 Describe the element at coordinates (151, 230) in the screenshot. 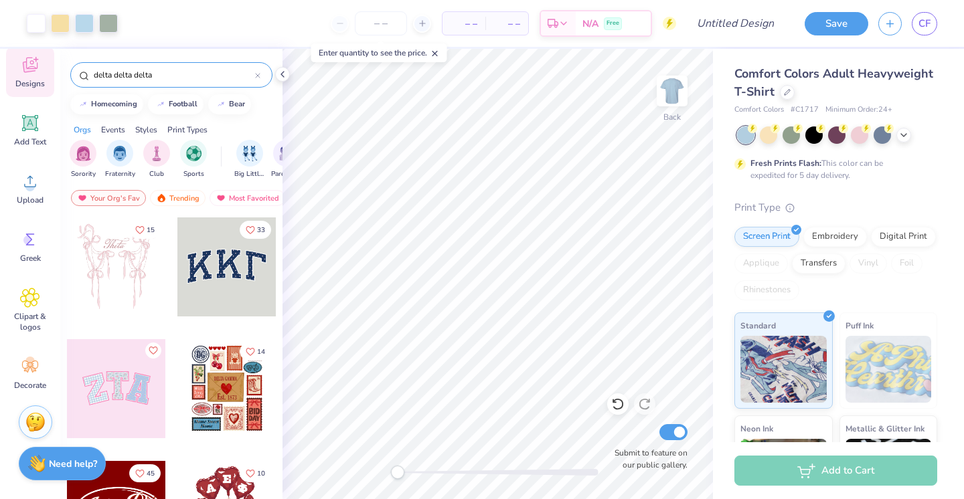

I see `span: 15` at that location.